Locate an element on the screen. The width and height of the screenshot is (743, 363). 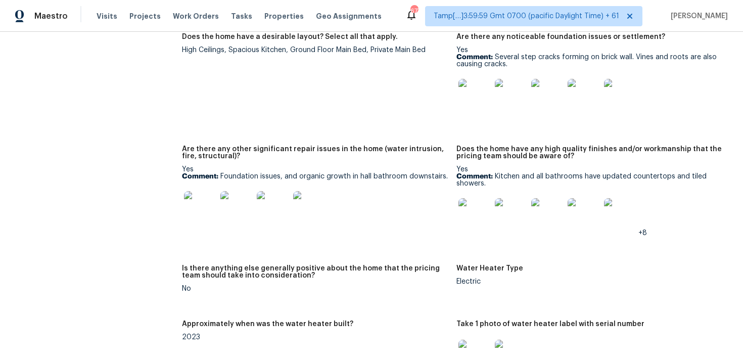
h5: Does the home have any high quality finishes and/or workmanship that the pricing team should be a... is located at coordinates (589, 153).